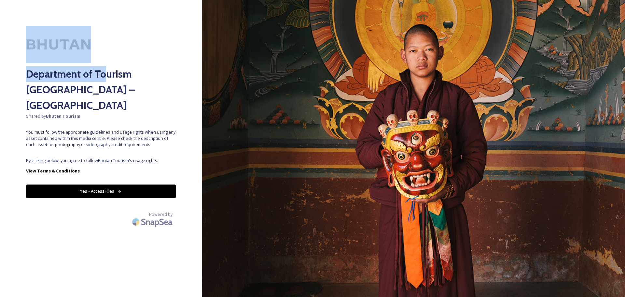 This screenshot has width=625, height=297. I want to click on button: Yes - Access Files, so click(101, 191).